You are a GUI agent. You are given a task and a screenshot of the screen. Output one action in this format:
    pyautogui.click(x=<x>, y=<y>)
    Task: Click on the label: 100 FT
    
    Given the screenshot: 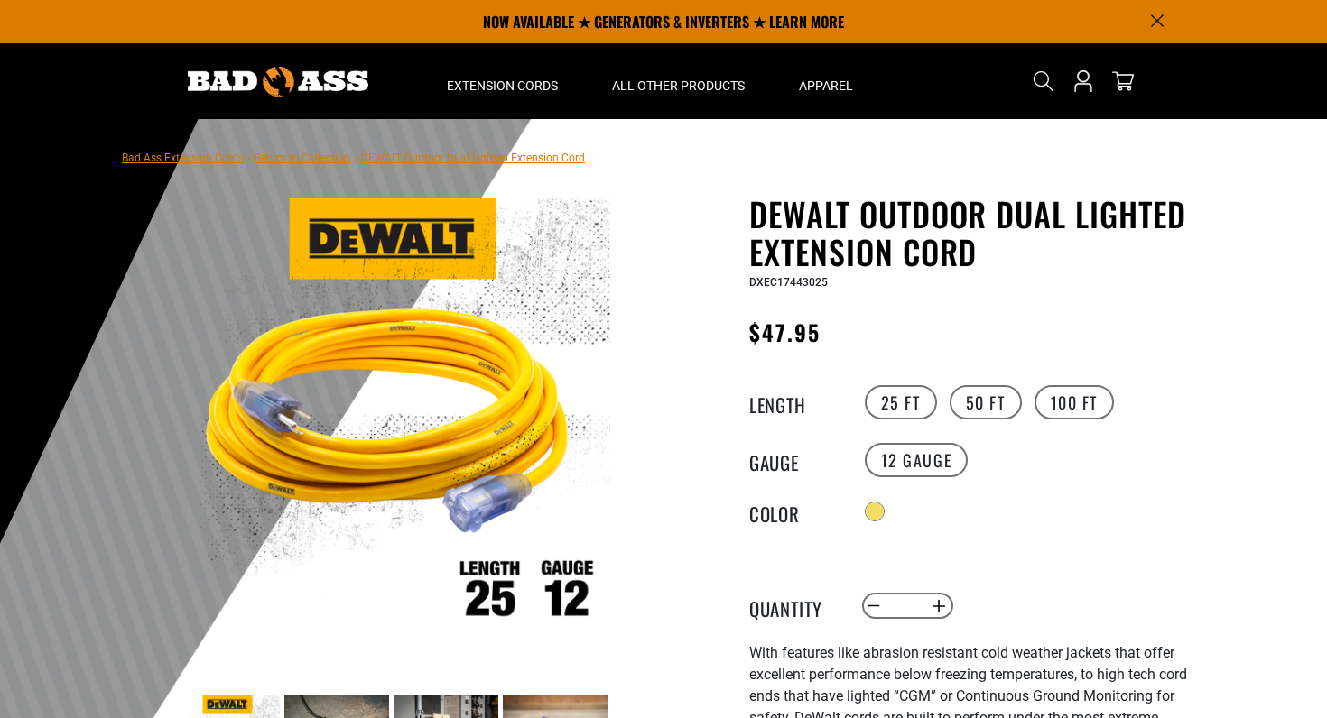 What is the action you would take?
    pyautogui.click(x=1074, y=402)
    